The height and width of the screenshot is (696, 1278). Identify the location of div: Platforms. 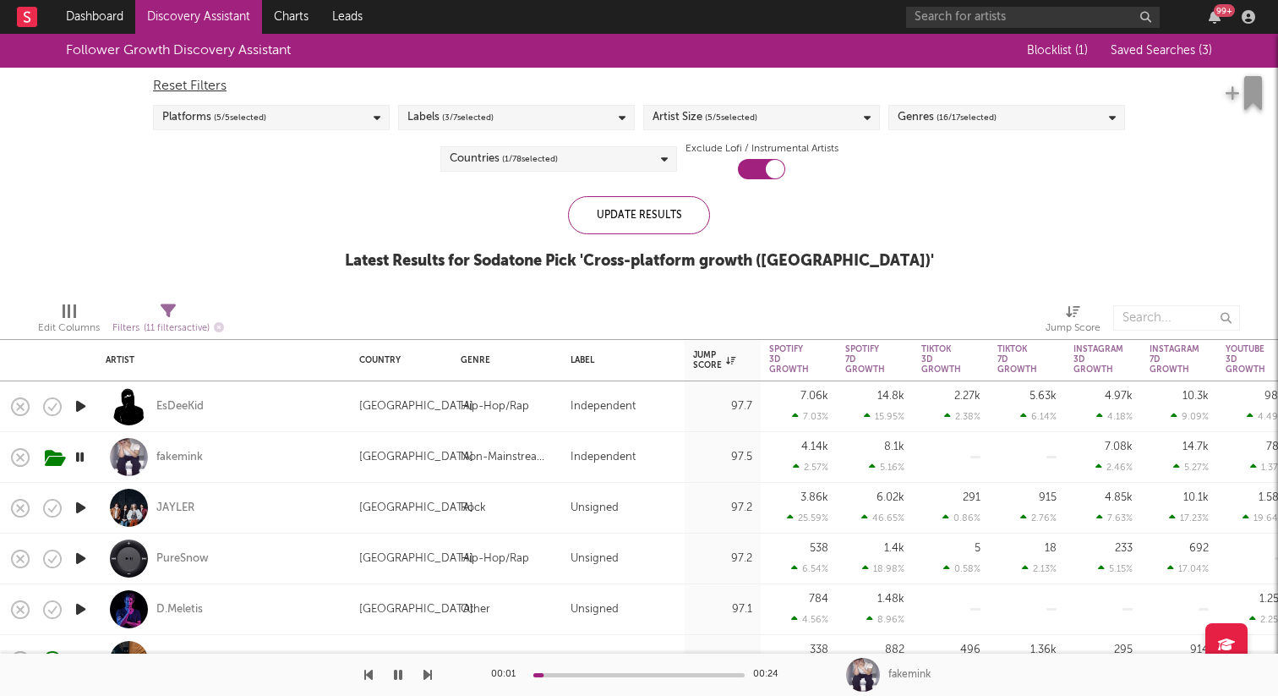
(214, 117).